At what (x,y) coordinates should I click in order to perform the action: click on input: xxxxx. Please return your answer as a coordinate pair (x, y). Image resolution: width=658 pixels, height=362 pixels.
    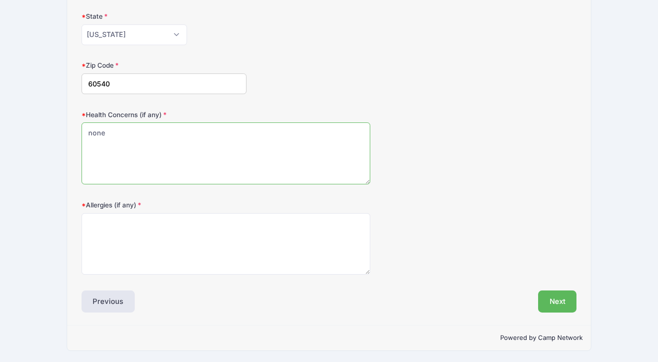
    Looking at the image, I should click on (164, 84).